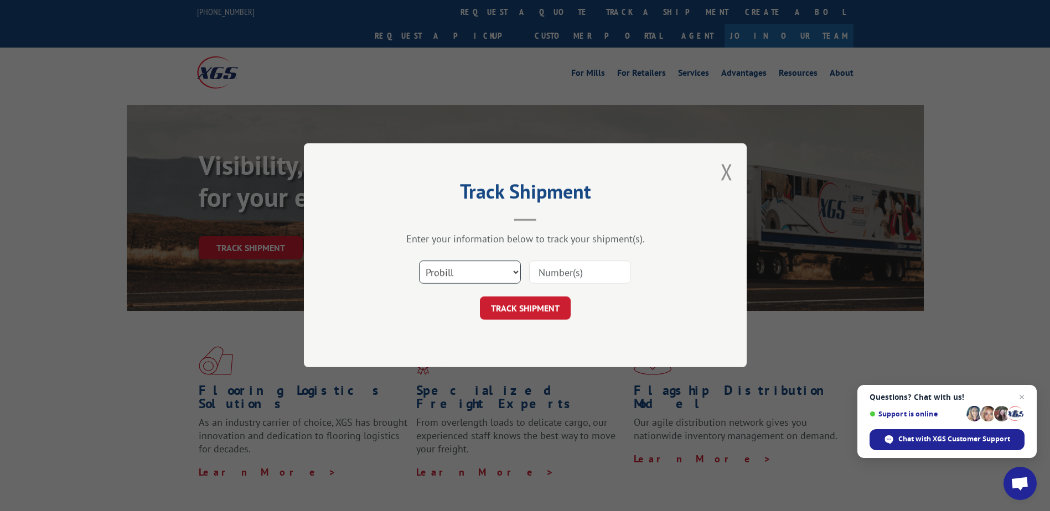  What do you see at coordinates (1020, 484) in the screenshot?
I see `div: Open chat` at bounding box center [1020, 484].